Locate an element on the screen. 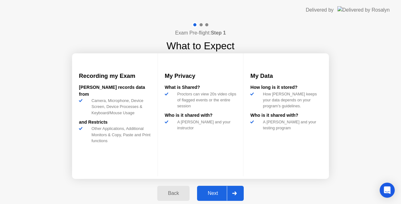  div: What is Shared? is located at coordinates (201, 87).